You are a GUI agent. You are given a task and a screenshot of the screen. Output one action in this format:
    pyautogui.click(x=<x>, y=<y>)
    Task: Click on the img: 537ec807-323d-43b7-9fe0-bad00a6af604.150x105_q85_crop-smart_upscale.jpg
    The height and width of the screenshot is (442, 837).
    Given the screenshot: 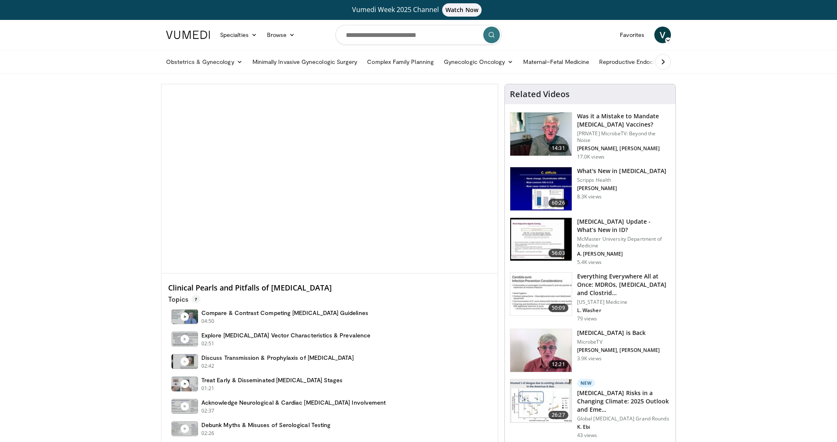 What is the action you would take?
    pyautogui.click(x=541, y=351)
    